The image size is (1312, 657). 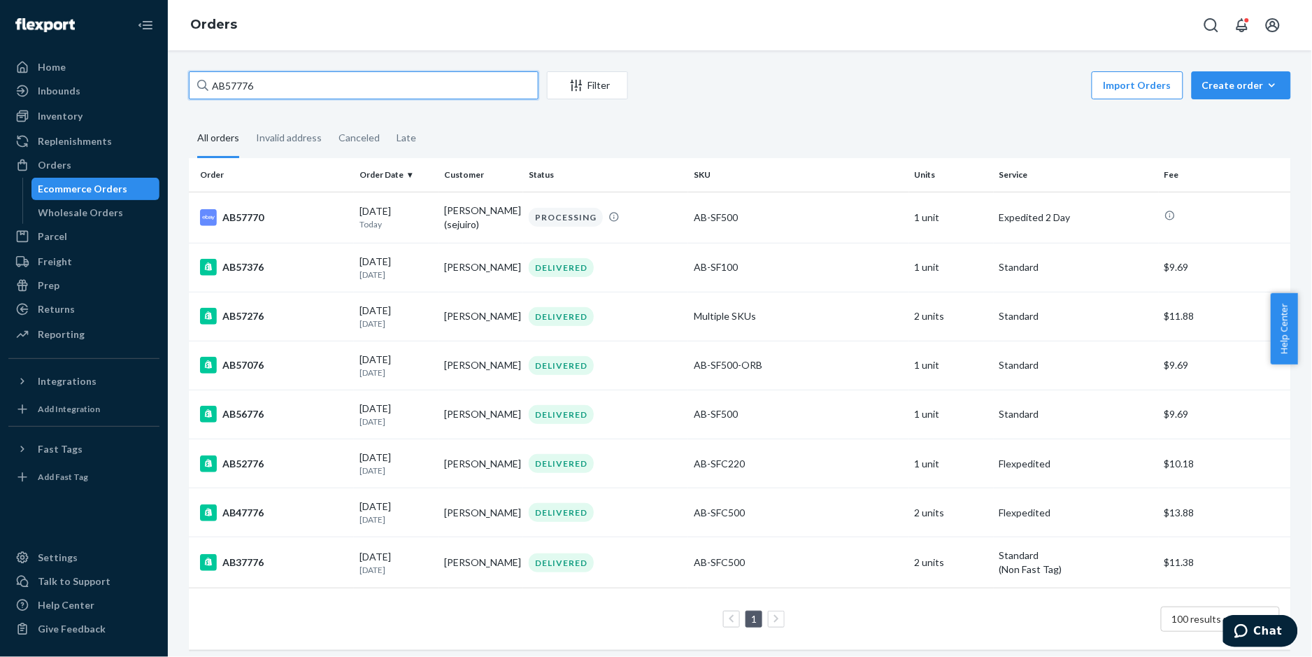 What do you see at coordinates (84, 449) in the screenshot?
I see `button: Fast Tags` at bounding box center [84, 449].